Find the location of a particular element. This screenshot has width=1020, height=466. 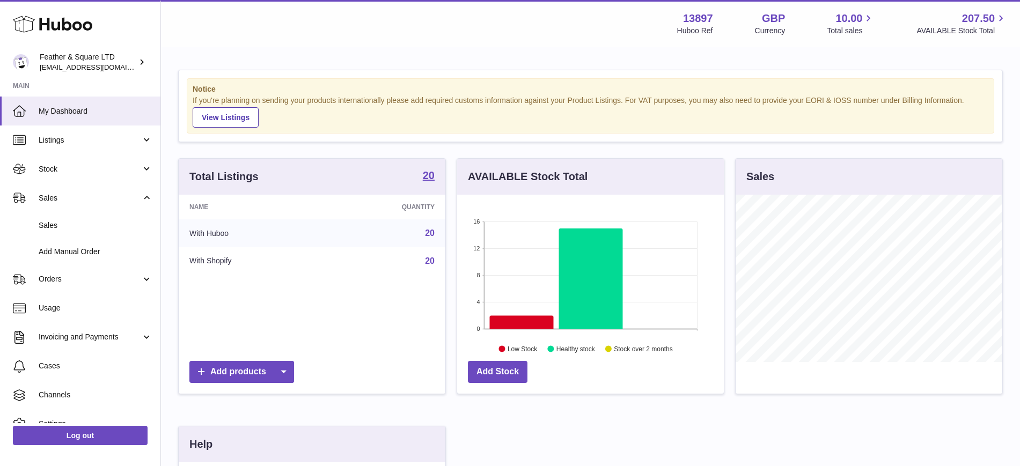

span: Usage is located at coordinates (95, 308).